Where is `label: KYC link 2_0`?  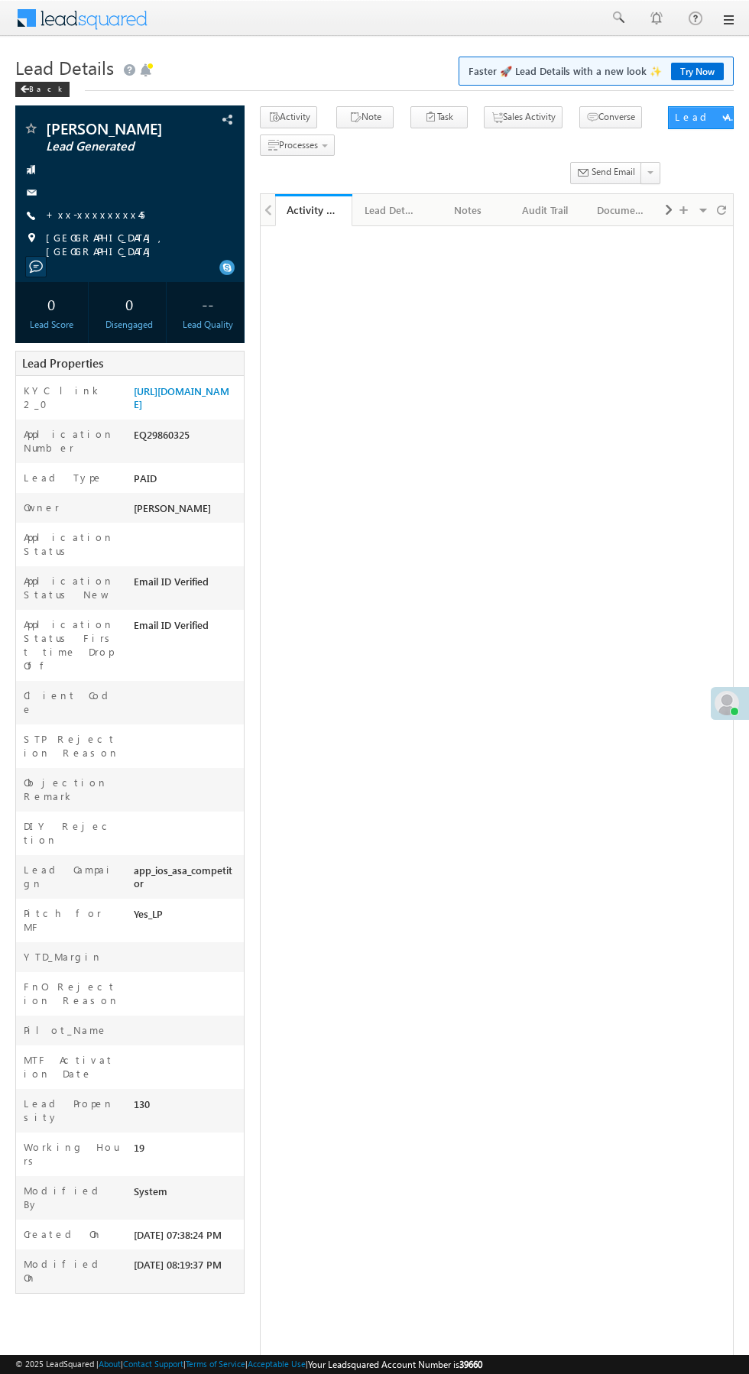 label: KYC link 2_0 is located at coordinates (71, 397).